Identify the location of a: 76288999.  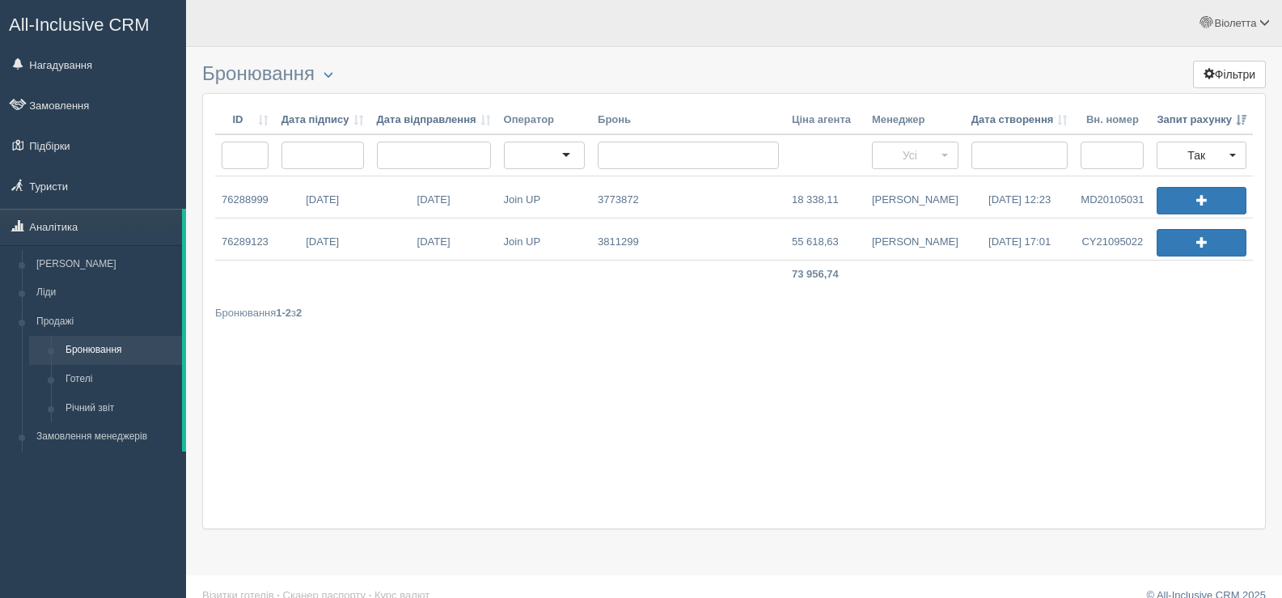
(245, 197).